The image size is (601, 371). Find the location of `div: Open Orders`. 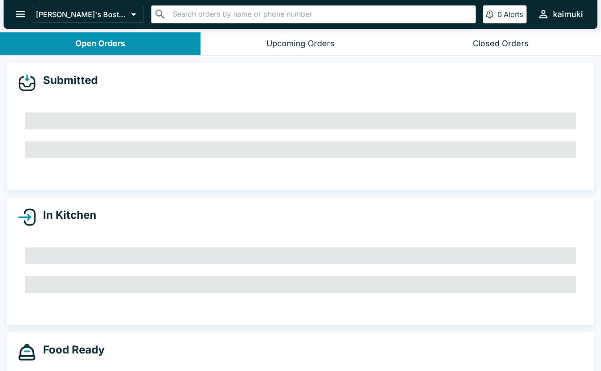

div: Open Orders is located at coordinates (100, 44).